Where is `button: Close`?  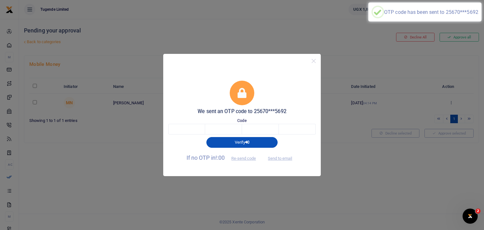
button: Close is located at coordinates (314, 61).